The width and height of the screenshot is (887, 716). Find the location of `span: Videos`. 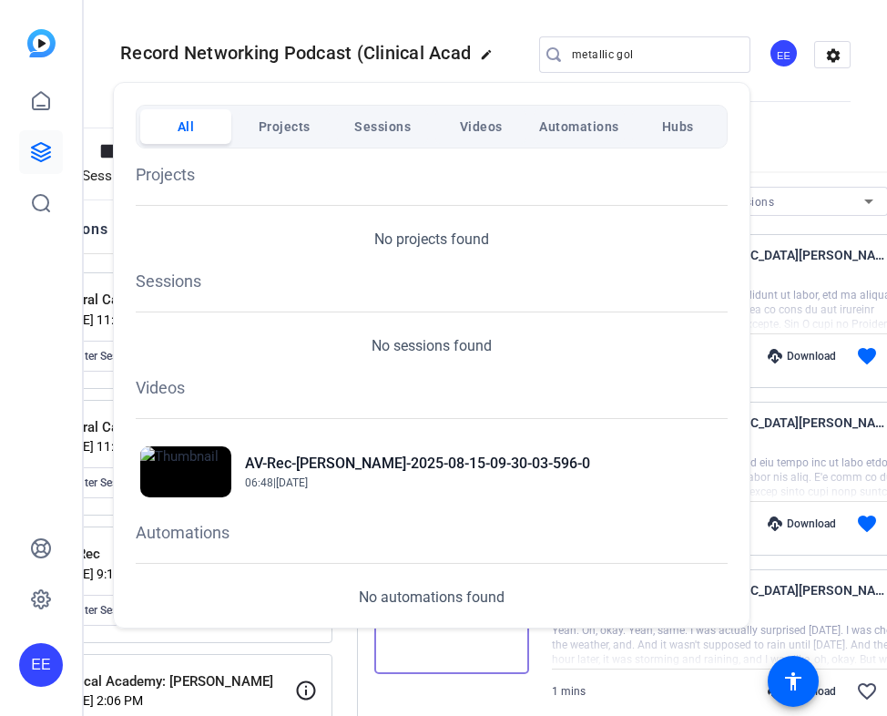

span: Videos is located at coordinates (481, 127).